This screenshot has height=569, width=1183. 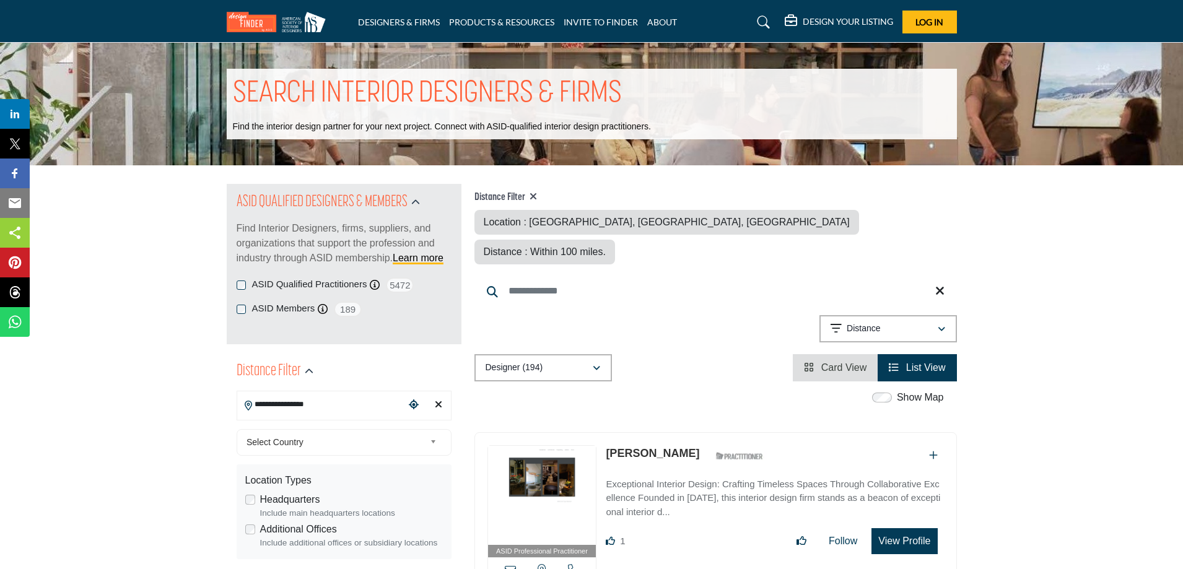 What do you see at coordinates (269, 372) in the screenshot?
I see `h2: Distance Filter` at bounding box center [269, 372].